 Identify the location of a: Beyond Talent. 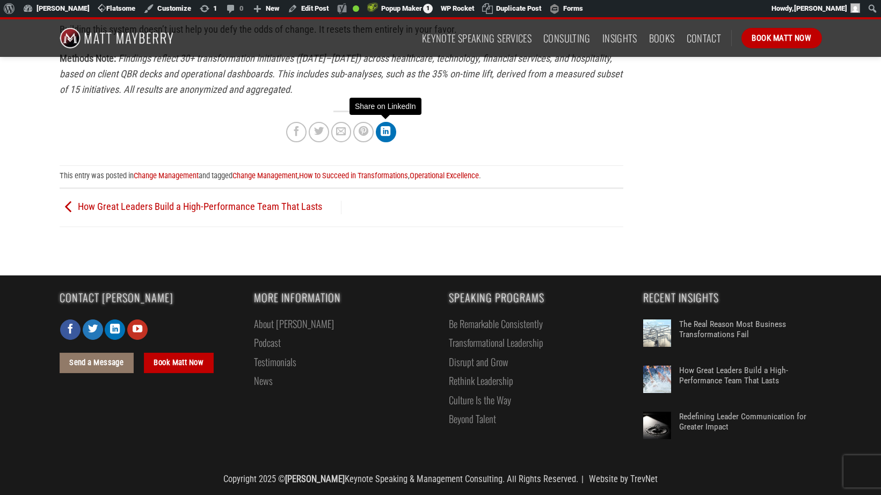
(473, 418).